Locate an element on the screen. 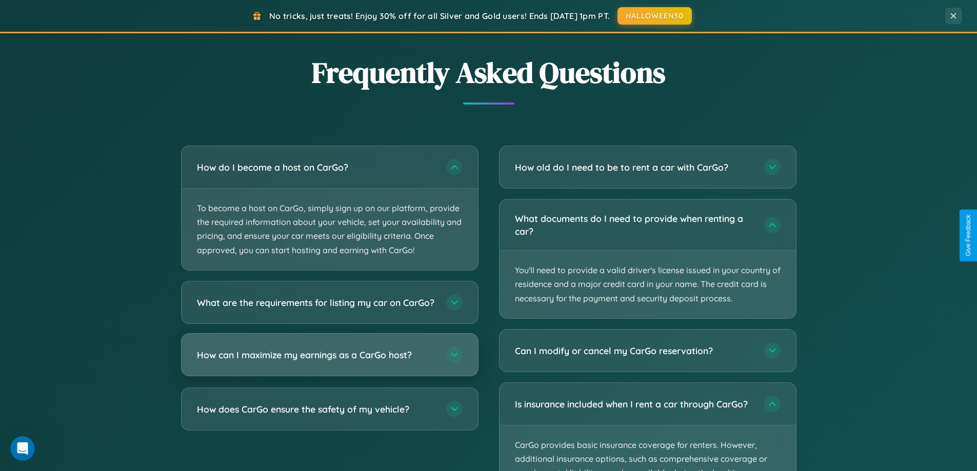 The height and width of the screenshot is (471, 977). p: You'll need to provide a valid driver's license issued in your country of residence and a major c... is located at coordinates (648, 285).